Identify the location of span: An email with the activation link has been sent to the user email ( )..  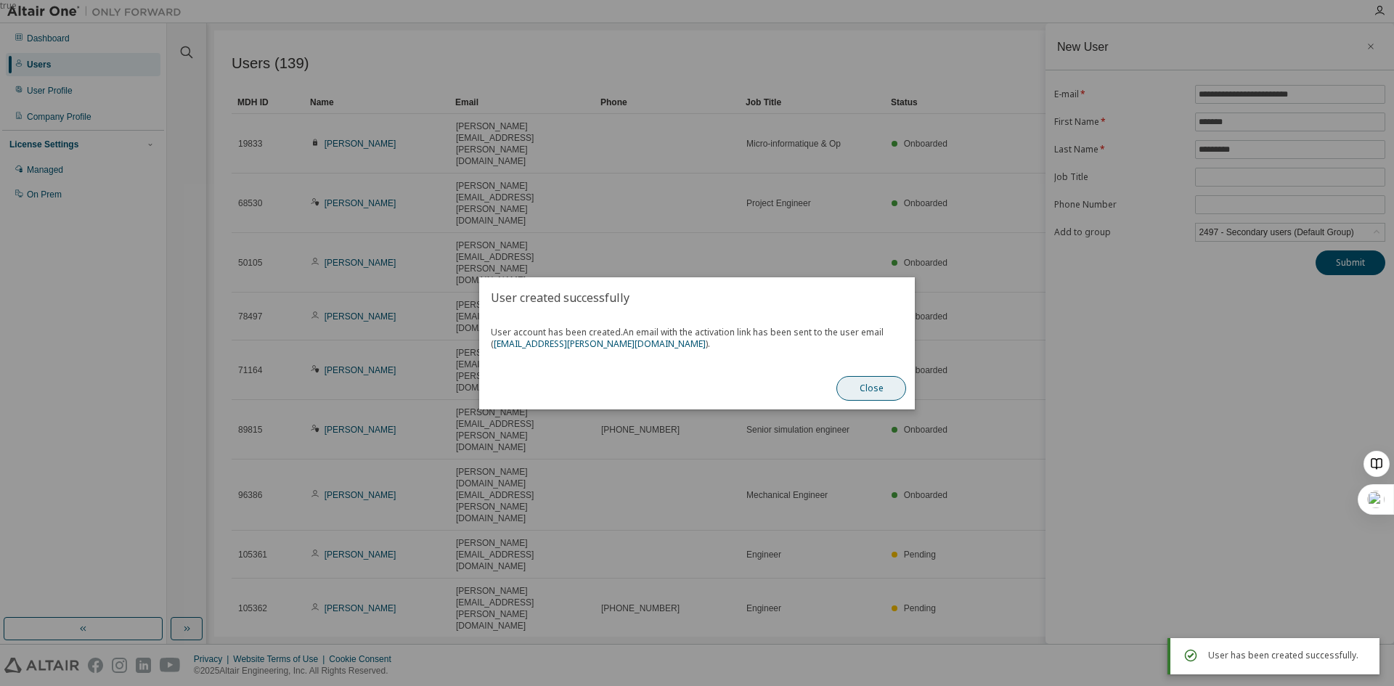
(687, 338).